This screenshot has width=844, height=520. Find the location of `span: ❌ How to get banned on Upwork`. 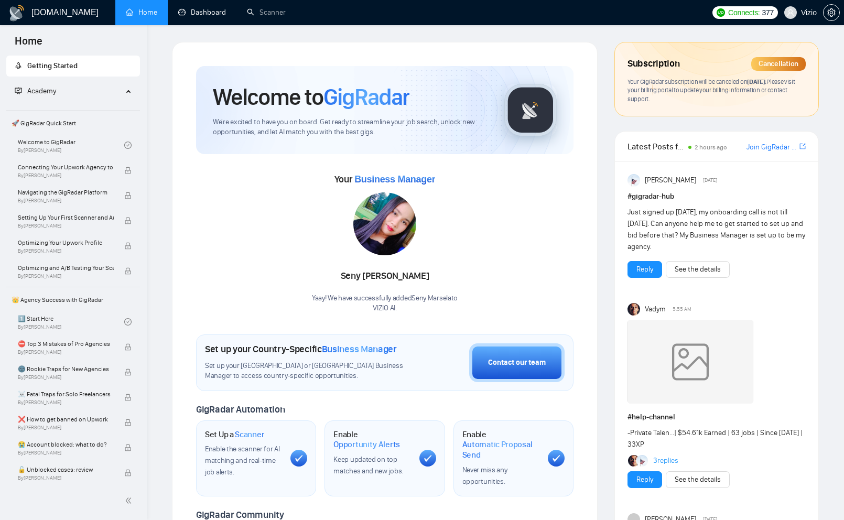

span: ❌ How to get banned on Upwork is located at coordinates (66, 419).